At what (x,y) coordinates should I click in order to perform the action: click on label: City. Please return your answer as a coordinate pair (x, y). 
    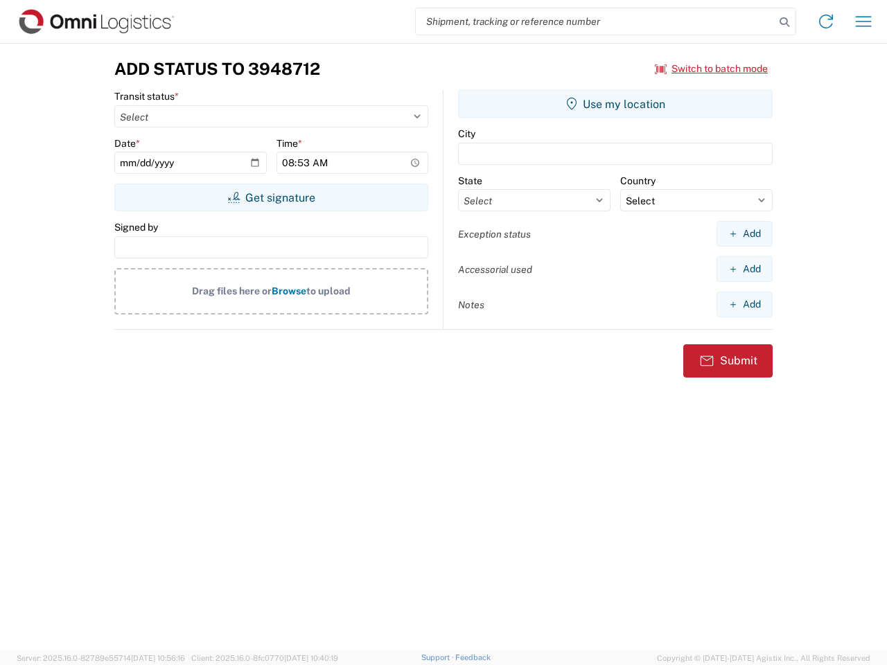
    Looking at the image, I should click on (466, 134).